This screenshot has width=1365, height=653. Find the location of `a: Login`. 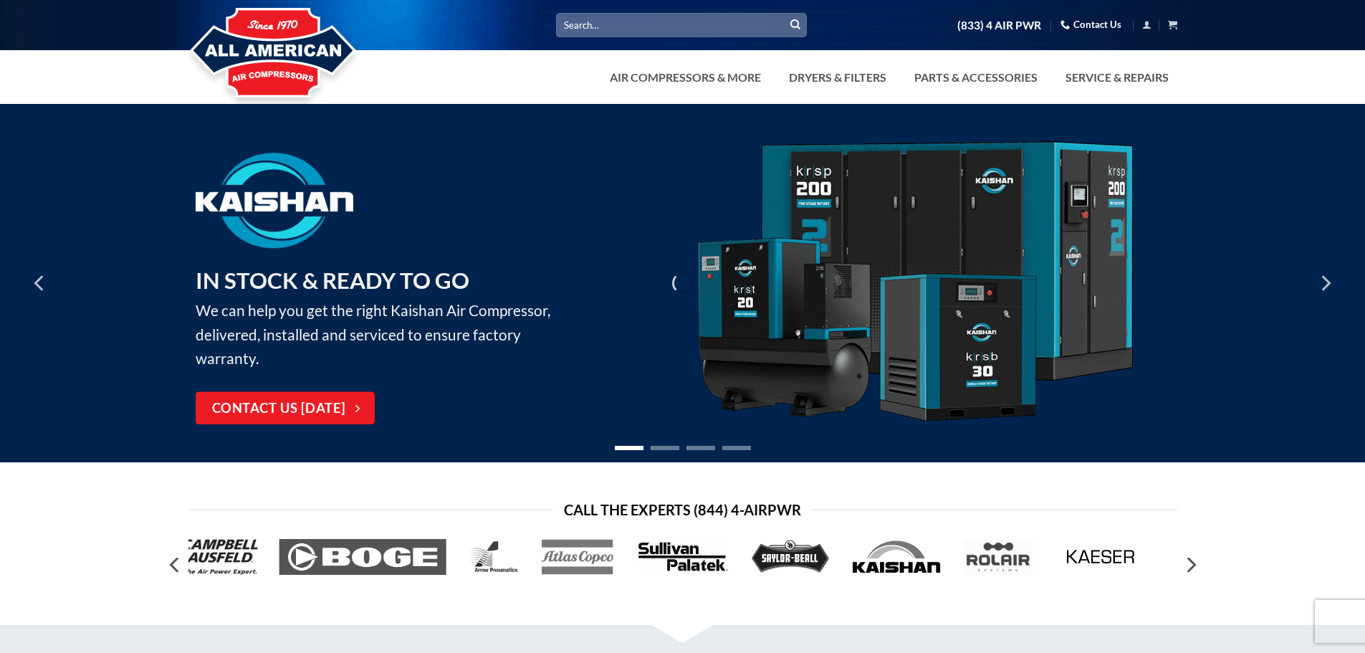

a: Login is located at coordinates (1146, 24).